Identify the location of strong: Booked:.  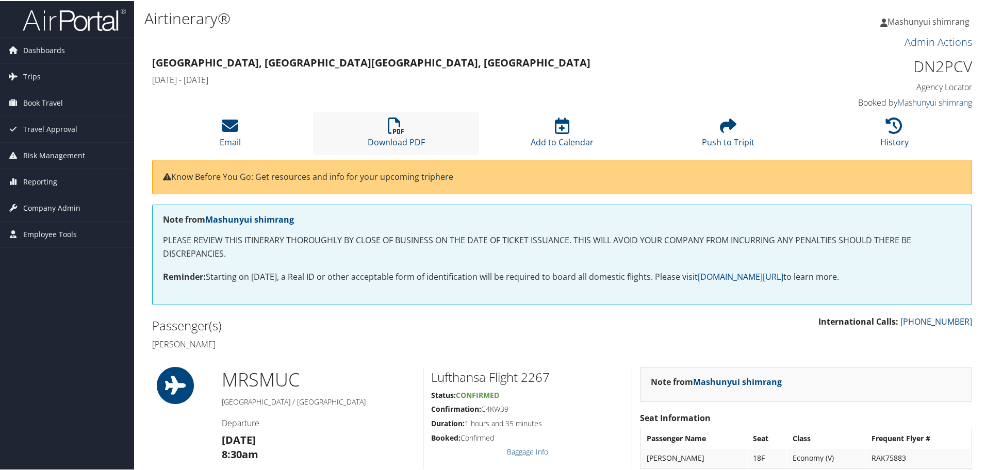
(445, 437).